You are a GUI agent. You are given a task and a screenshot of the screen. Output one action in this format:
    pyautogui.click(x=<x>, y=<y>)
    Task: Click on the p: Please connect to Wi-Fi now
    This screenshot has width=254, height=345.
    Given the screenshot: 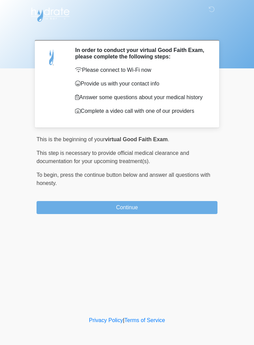 What is the action you would take?
    pyautogui.click(x=141, y=70)
    